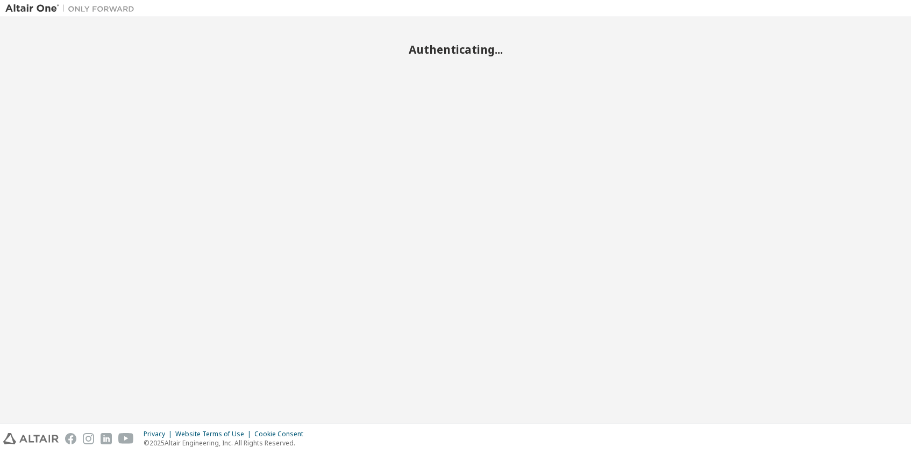 The image size is (911, 454). Describe the element at coordinates (31, 439) in the screenshot. I see `img: altair_logo.svg` at that location.